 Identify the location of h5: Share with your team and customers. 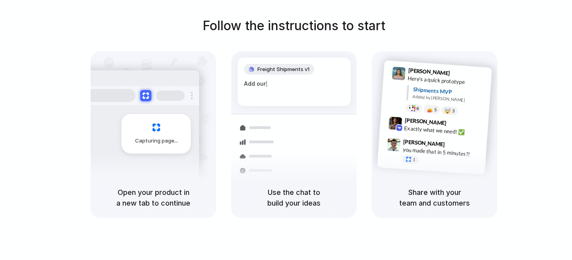
(435, 198).